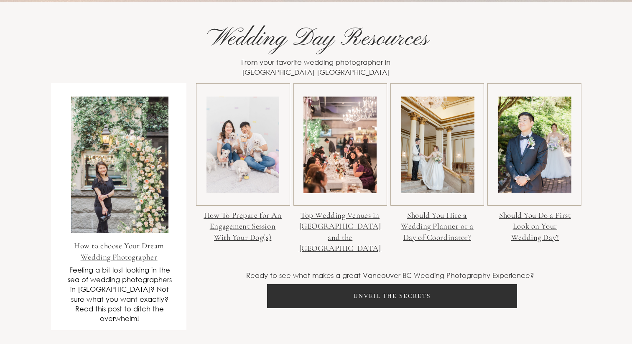  Describe the element at coordinates (392, 296) in the screenshot. I see `p: Unveil the secrets` at that location.